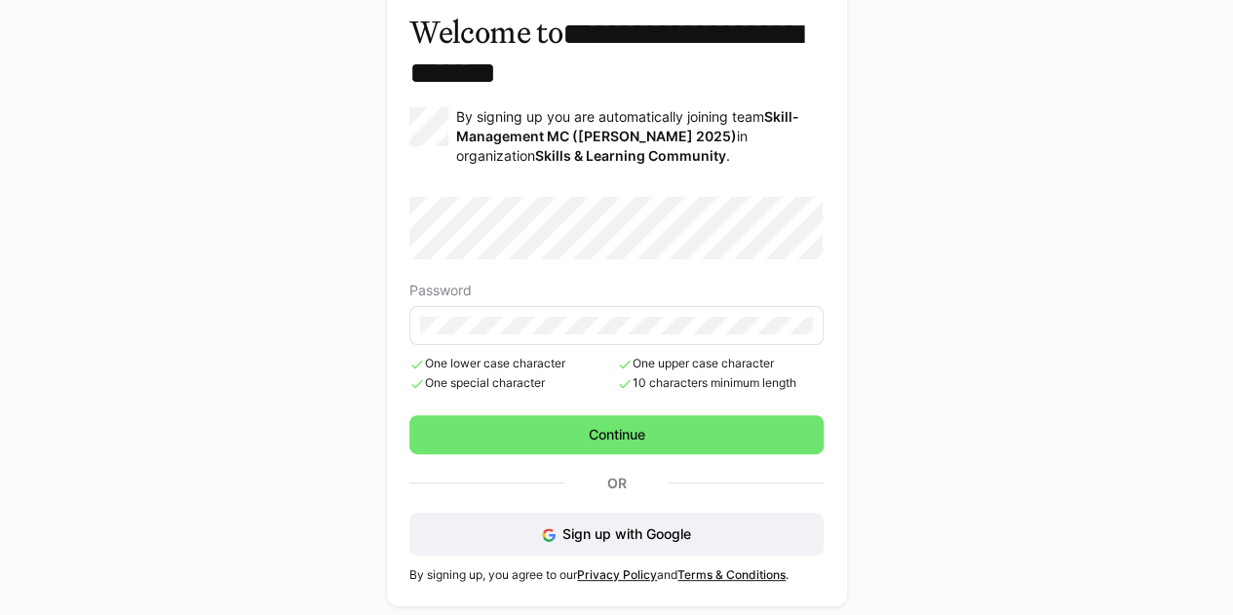 Image resolution: width=1233 pixels, height=615 pixels. Describe the element at coordinates (617, 435) in the screenshot. I see `span: Continue` at that location.